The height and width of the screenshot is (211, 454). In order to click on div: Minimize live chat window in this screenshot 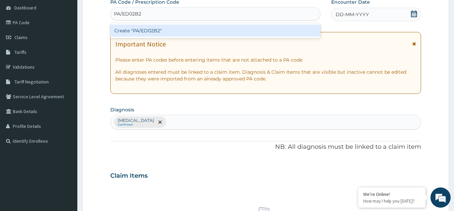, I will do `click(118, 11)`.